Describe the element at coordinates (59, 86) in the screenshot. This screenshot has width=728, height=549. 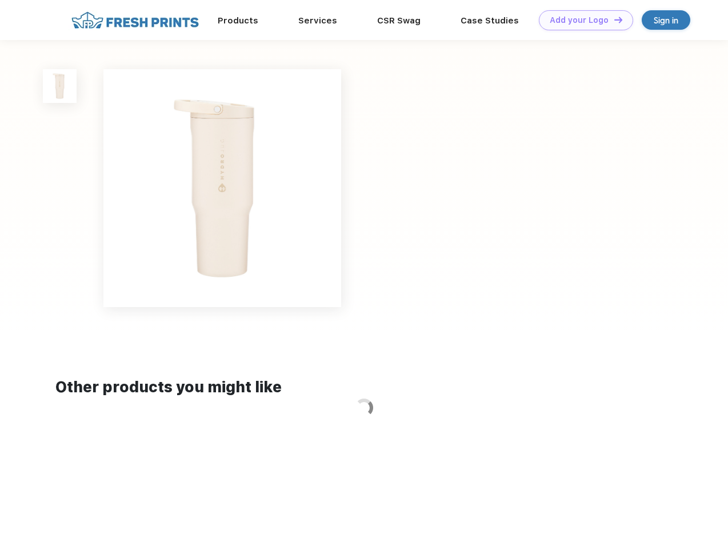
I see `img: func=resize&h=100` at that location.